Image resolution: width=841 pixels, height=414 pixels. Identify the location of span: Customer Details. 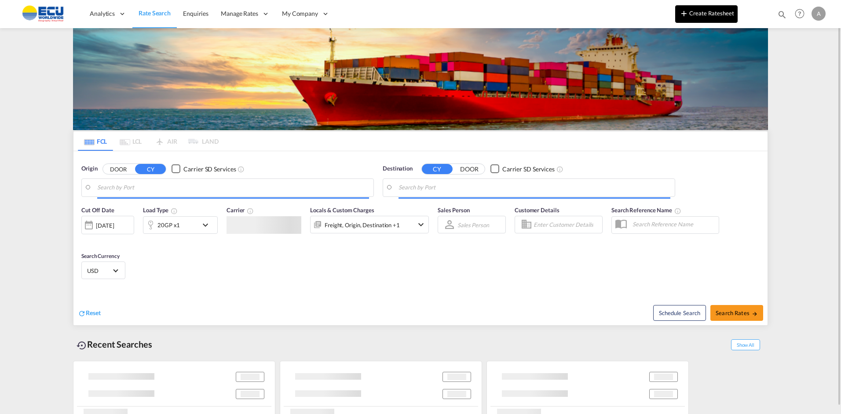
(537, 210).